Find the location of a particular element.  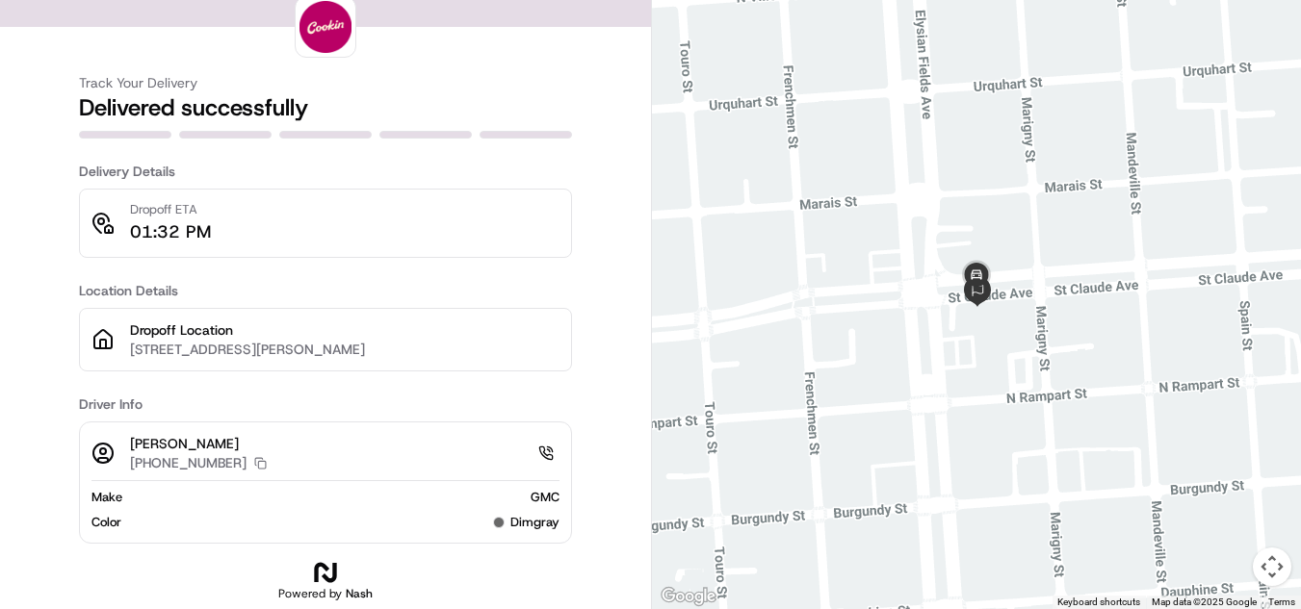

span: GMC is located at coordinates (545, 498).